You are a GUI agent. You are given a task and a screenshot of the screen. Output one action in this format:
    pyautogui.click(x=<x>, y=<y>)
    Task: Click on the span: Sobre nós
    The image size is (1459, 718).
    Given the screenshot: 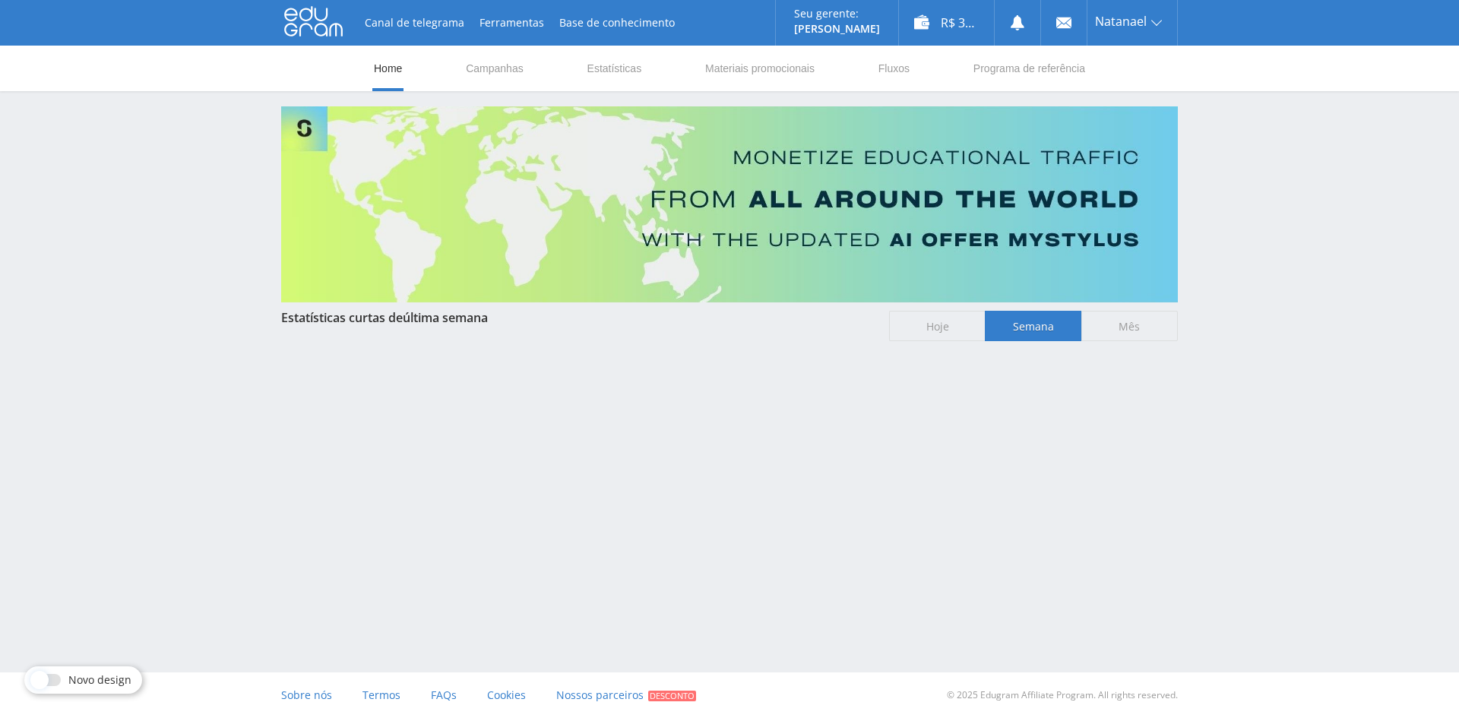 What is the action you would take?
    pyautogui.click(x=306, y=695)
    